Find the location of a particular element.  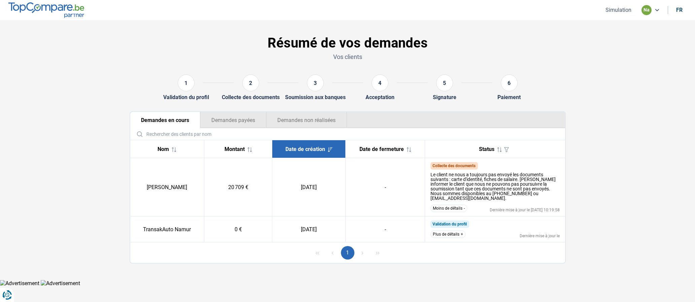

button: Page 1 is located at coordinates (348, 253).